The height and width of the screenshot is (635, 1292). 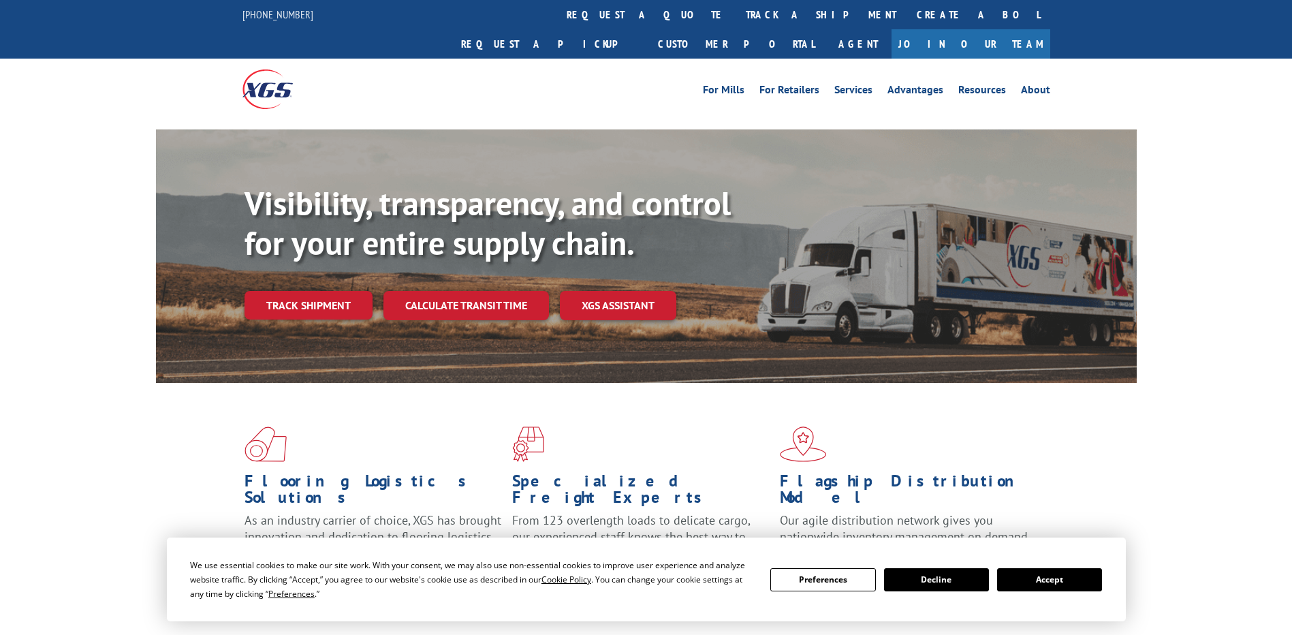 I want to click on h1: Flagship Distribution Model, so click(x=908, y=492).